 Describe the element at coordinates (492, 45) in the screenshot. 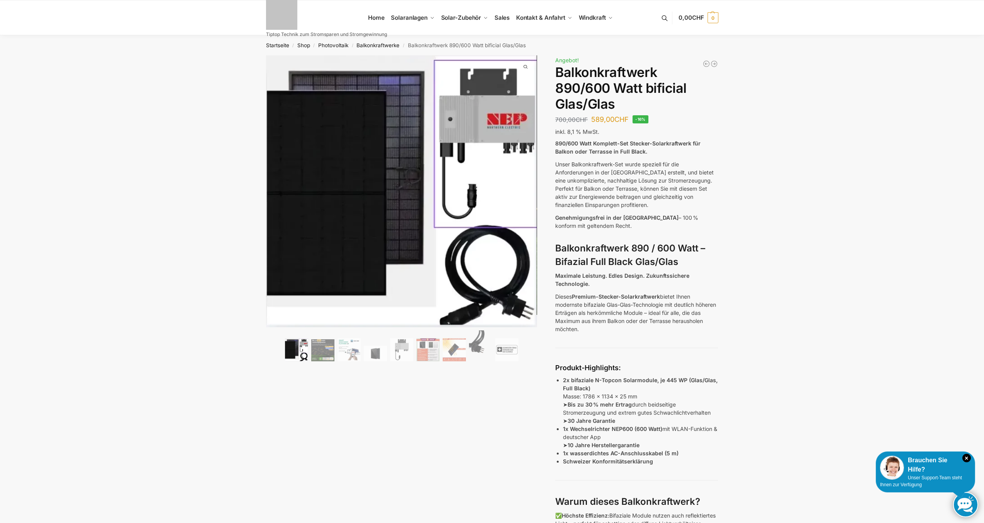

I see `nav: Breadcrumb` at that location.